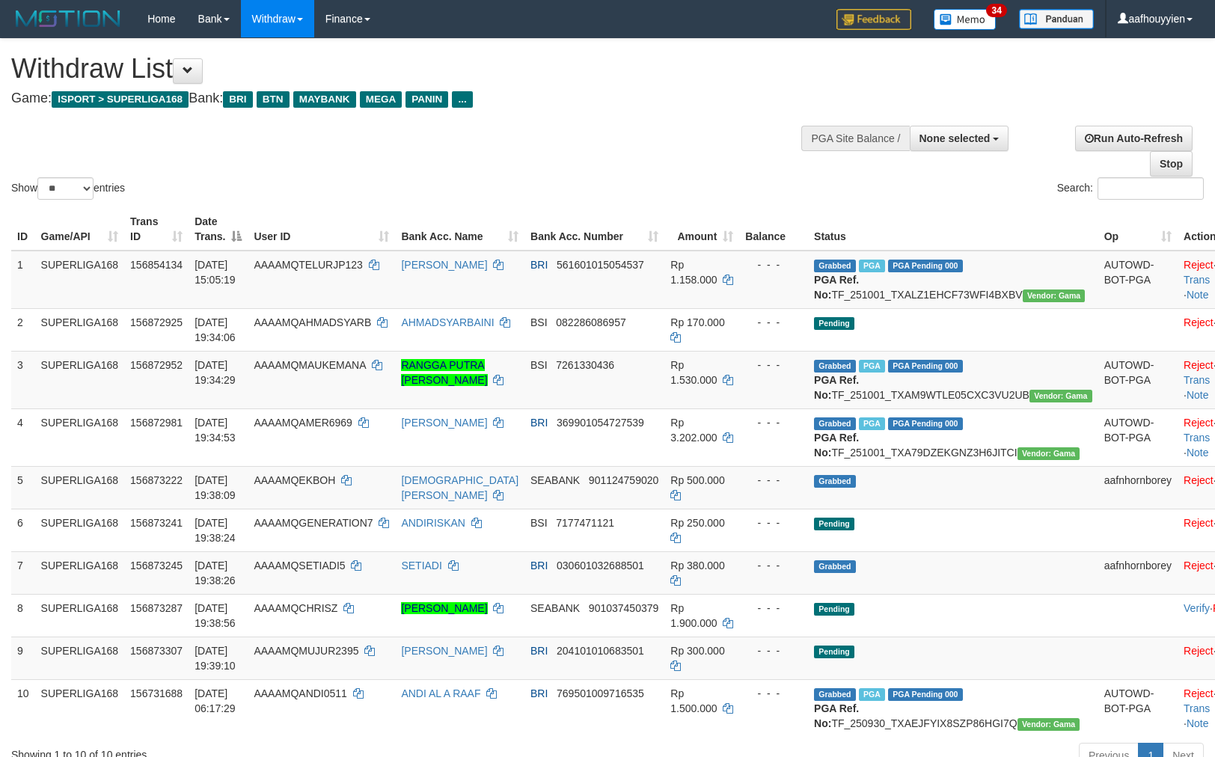  I want to click on span: Copy 561601015054537 to clipboard, so click(600, 265).